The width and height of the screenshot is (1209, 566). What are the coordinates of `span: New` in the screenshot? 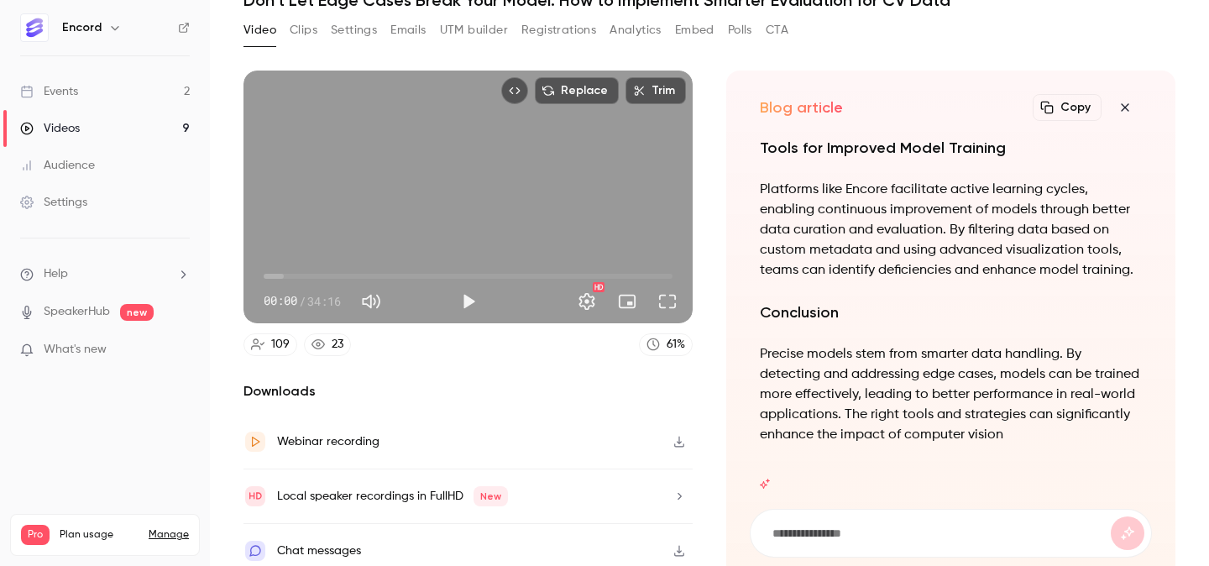 It's located at (490, 496).